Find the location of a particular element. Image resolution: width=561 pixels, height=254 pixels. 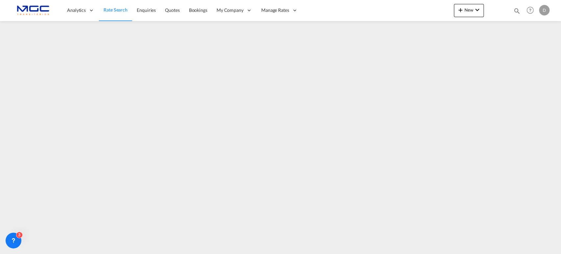

span: Bookings is located at coordinates (198, 10).